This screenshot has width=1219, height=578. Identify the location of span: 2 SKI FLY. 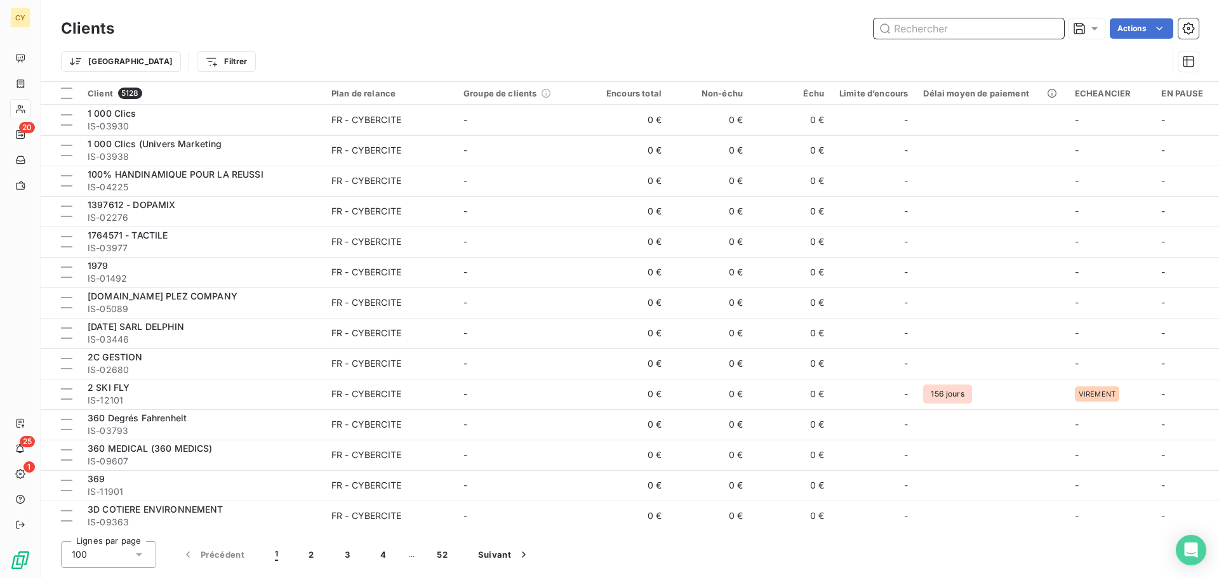
(109, 387).